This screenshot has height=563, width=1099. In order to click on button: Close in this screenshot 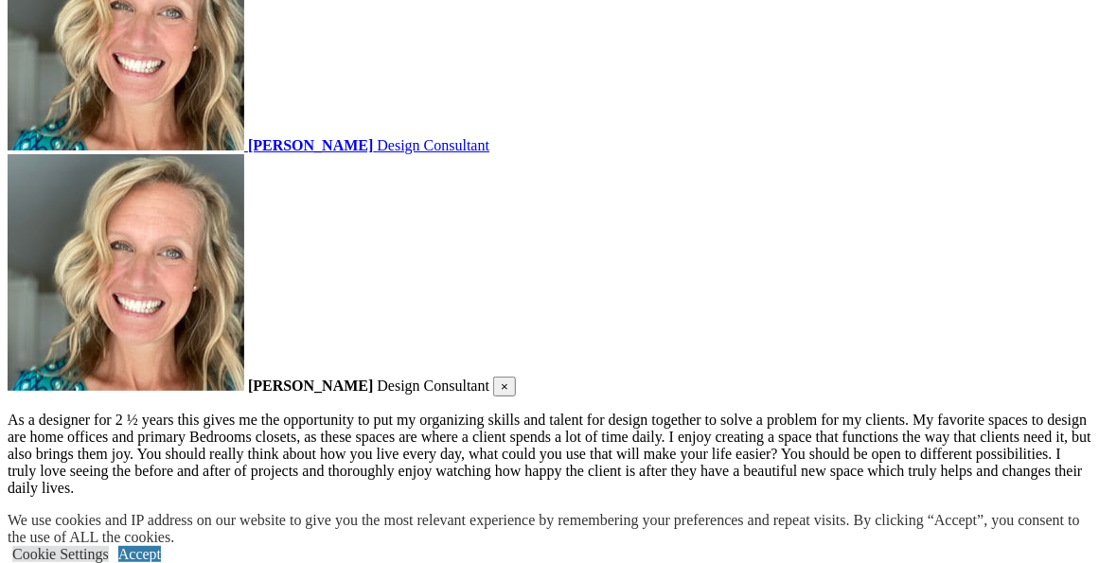, I will do `click(505, 386)`.